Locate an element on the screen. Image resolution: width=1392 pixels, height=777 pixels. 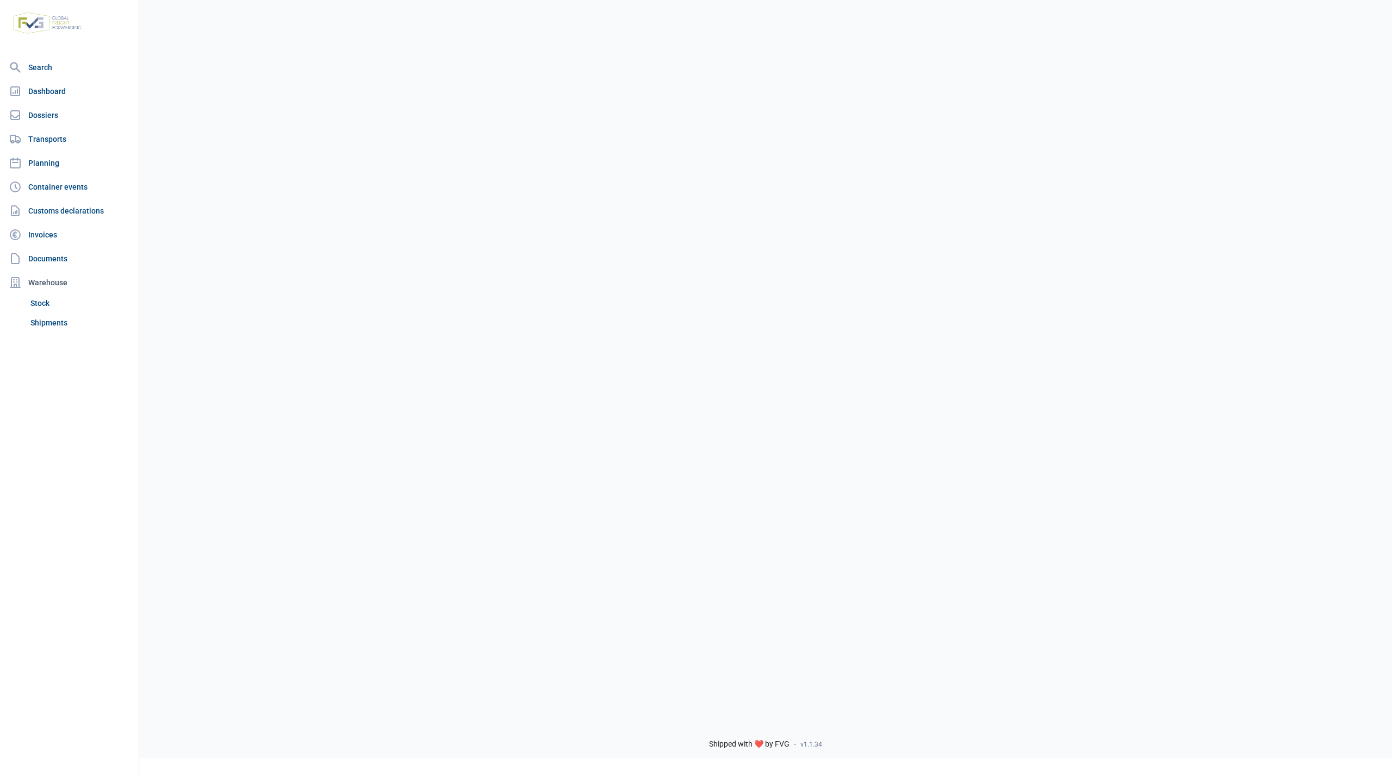
a: Stock is located at coordinates (80, 303).